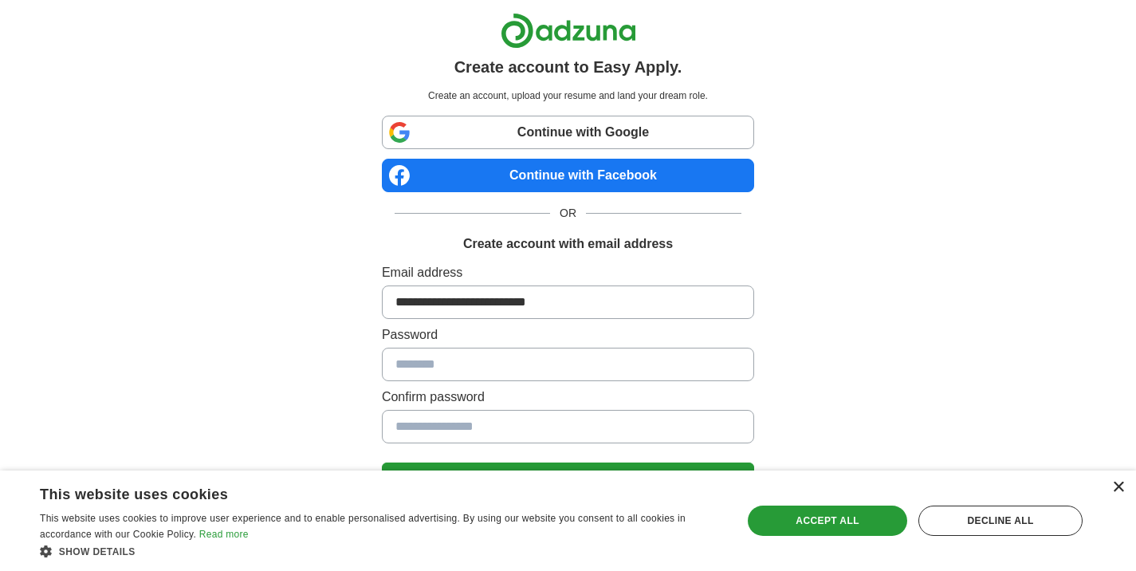 This screenshot has height=571, width=1136. What do you see at coordinates (360, 492) in the screenshot?
I see `div: This website uses cookies` at bounding box center [360, 492].